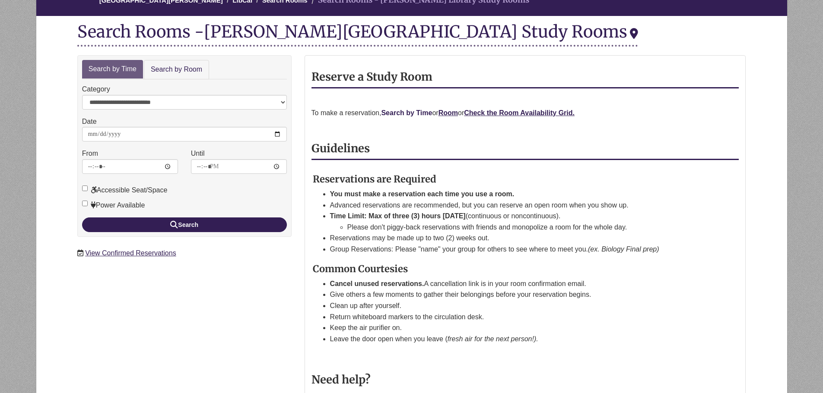 The image size is (823, 393). I want to click on a: Check the Room Availability Grid., so click(519, 113).